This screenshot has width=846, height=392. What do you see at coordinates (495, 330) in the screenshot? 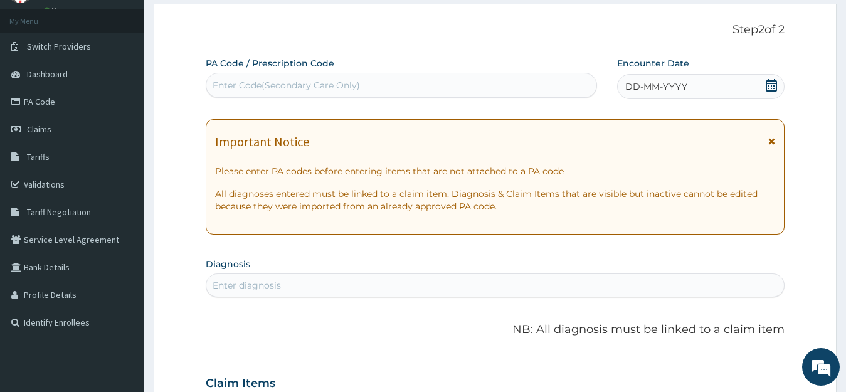
I see `p: NB: All diagnosis must be linked to a claim item` at bounding box center [495, 330].